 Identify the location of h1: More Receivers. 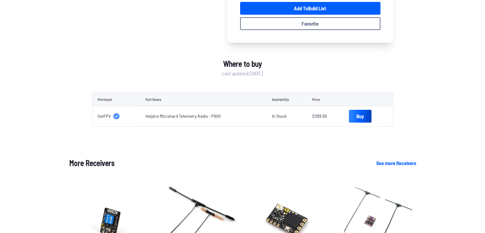
(217, 163).